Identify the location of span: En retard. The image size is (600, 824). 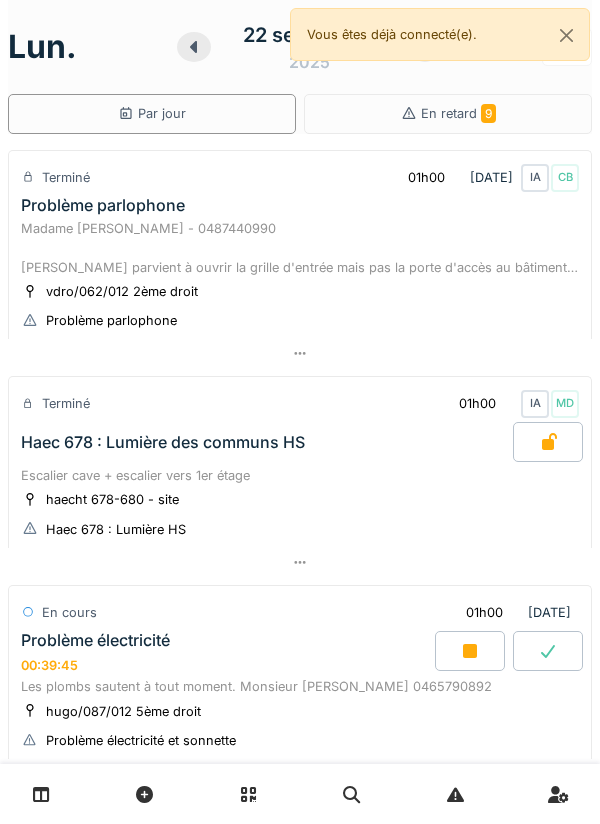
(458, 113).